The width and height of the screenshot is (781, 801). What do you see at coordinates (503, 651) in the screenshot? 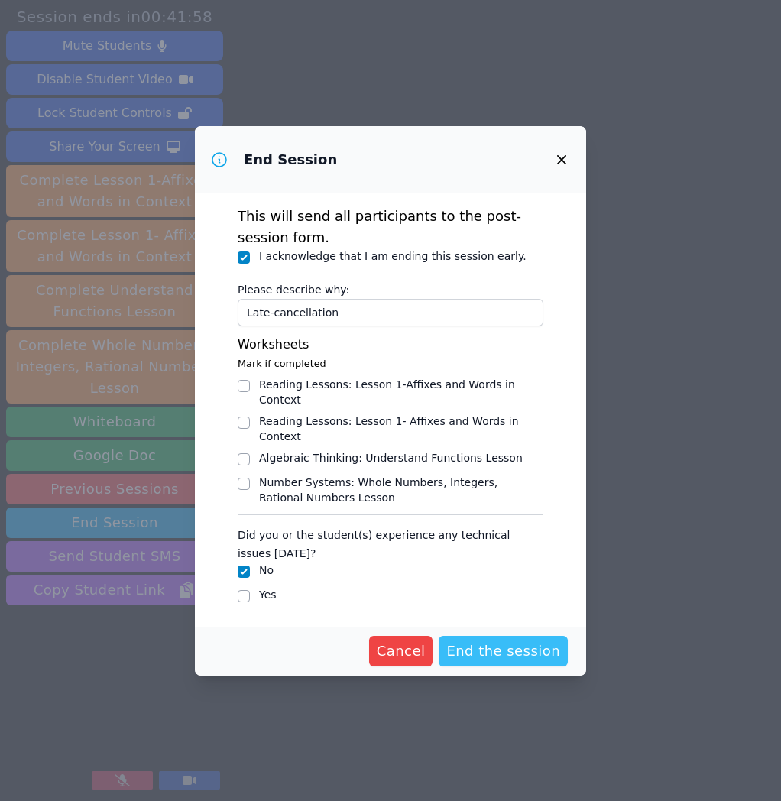
I see `button: End the session` at bounding box center [503, 651].